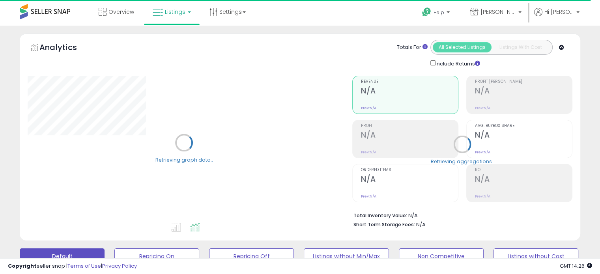 This screenshot has width=600, height=274. I want to click on a: Help, so click(437, 13).